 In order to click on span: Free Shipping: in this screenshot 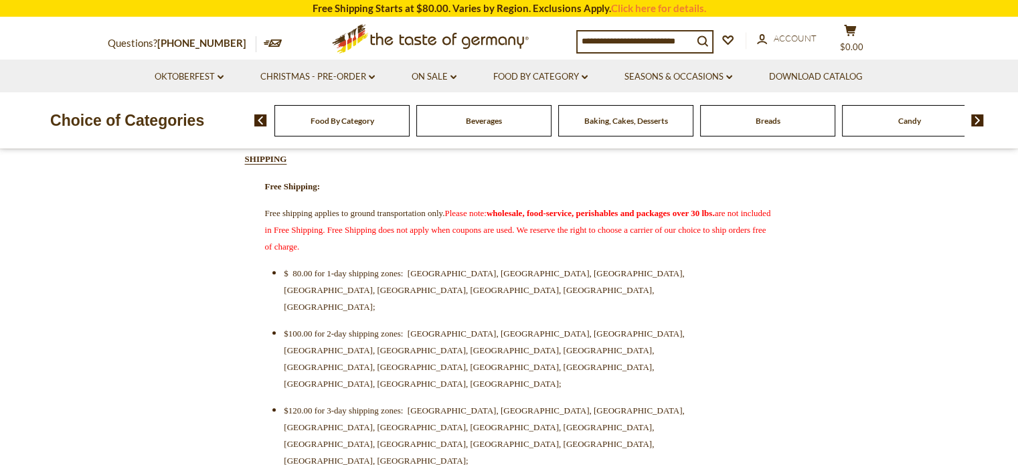, I will do `click(292, 186)`.